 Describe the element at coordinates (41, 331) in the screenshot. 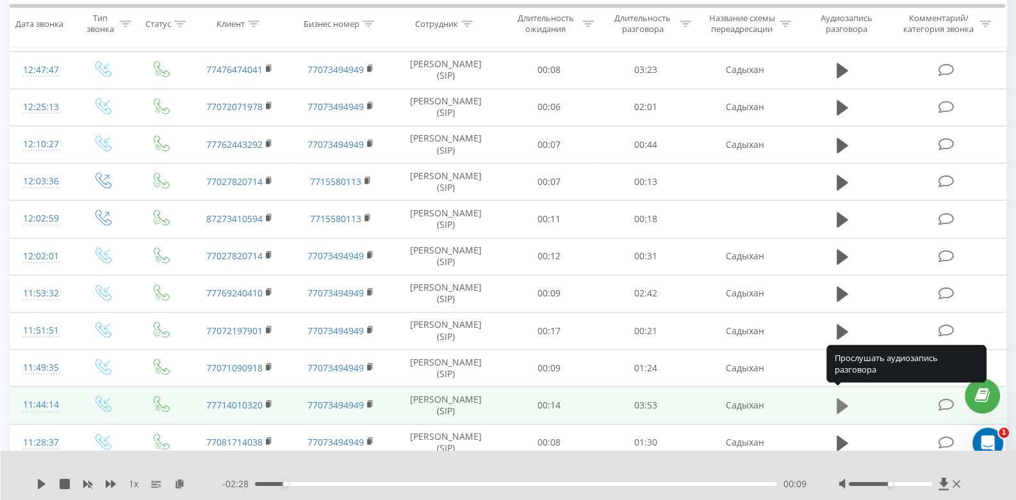

I see `div: 11:51:51` at that location.